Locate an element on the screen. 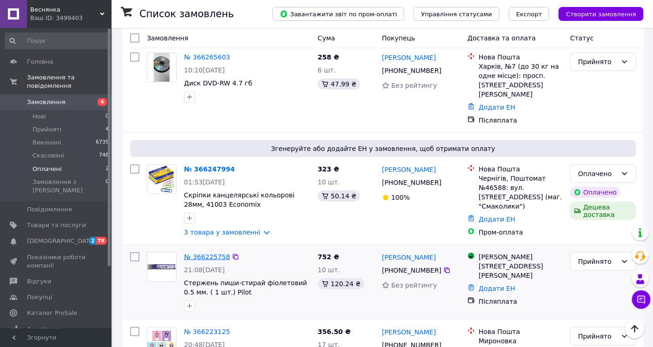  button: Управління статусами is located at coordinates (457, 14).